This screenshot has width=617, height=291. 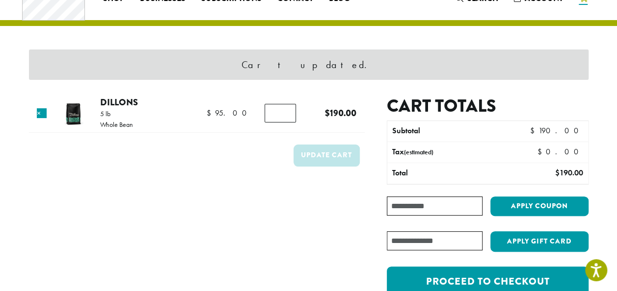 I want to click on h2: Cart totals, so click(x=487, y=106).